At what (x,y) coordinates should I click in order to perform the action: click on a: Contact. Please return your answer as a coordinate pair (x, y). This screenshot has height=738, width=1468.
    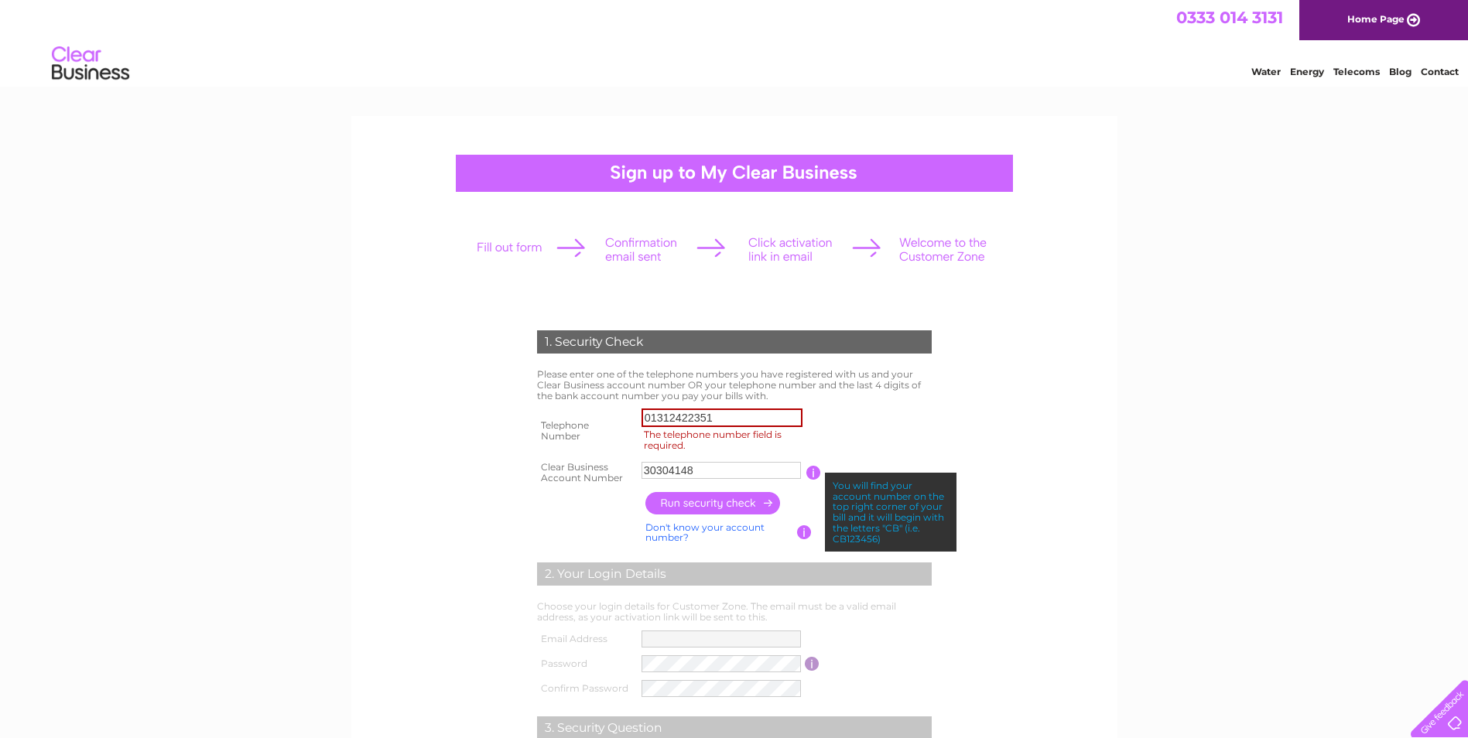
    Looking at the image, I should click on (1440, 71).